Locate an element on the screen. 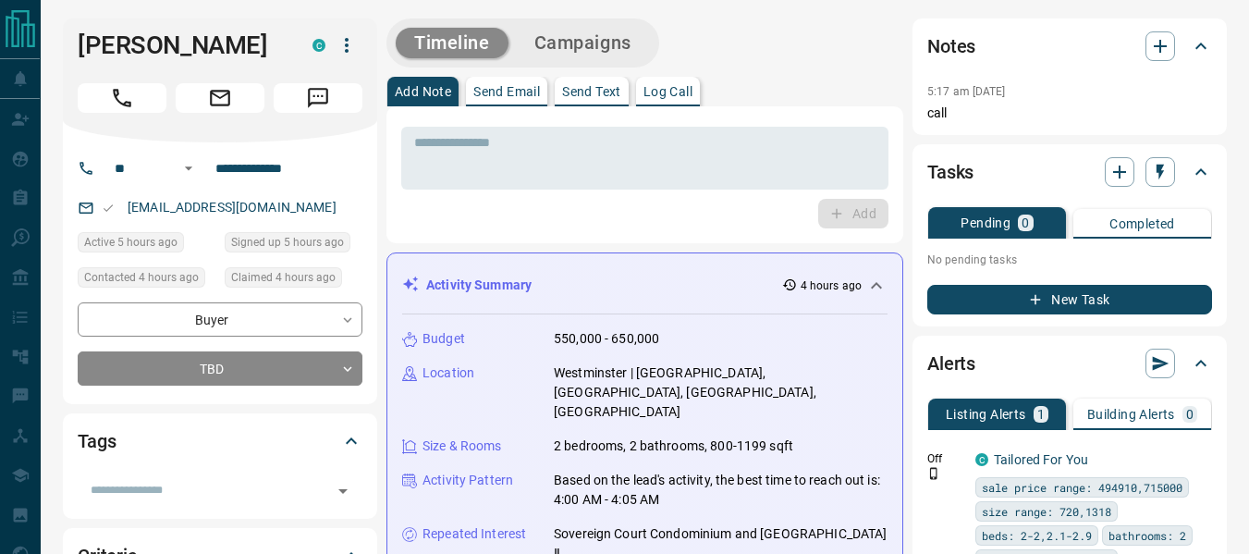  p: Log Call is located at coordinates (667, 92).